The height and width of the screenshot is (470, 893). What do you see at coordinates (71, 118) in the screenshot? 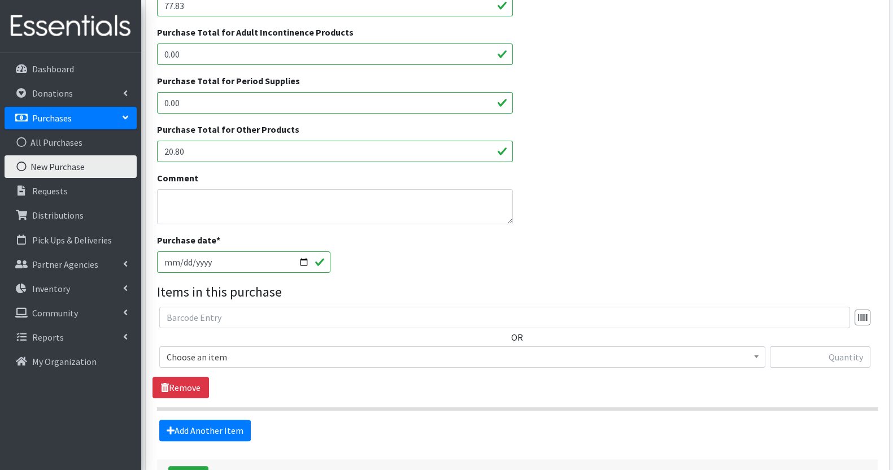
I see `a: Purchases` at bounding box center [71, 118].